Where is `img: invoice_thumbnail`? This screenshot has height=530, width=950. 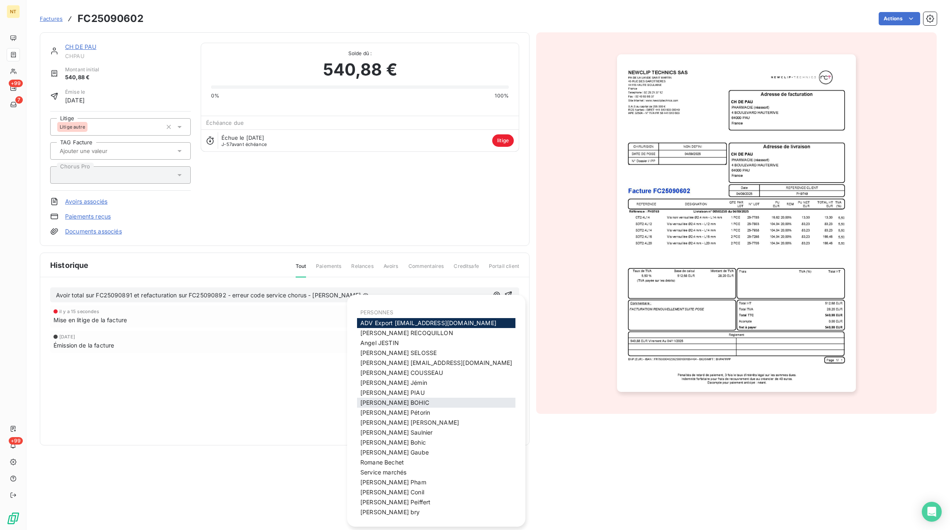
img: invoice_thumbnail is located at coordinates (736, 223).